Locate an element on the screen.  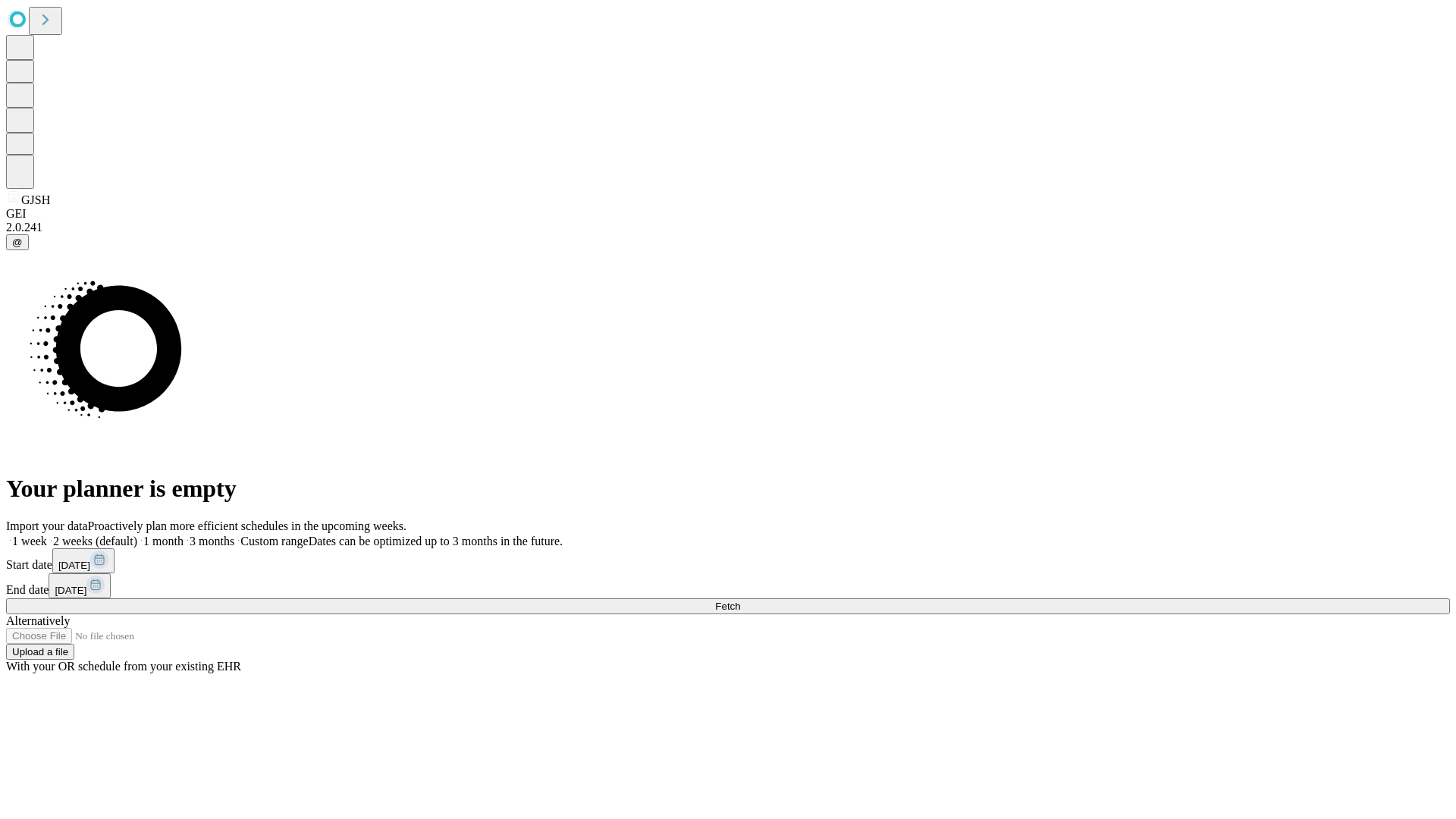
span: With your OR schedule from your existing EHR is located at coordinates (124, 666).